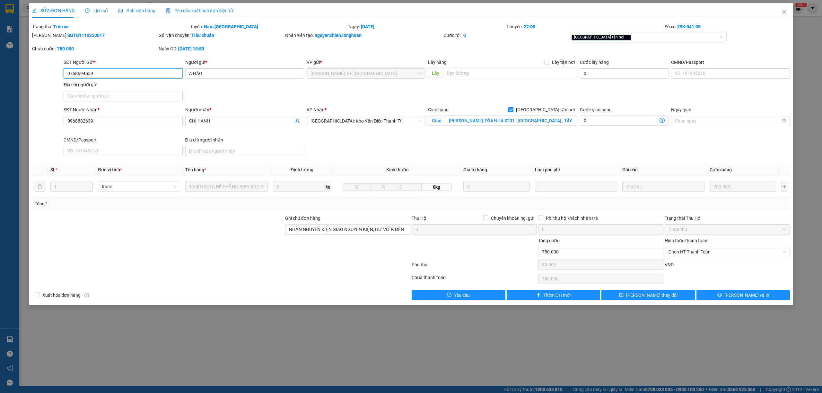 The height and width of the screenshot is (393, 822). What do you see at coordinates (437, 62) in the screenshot?
I see `span: Lấy hàng` at bounding box center [437, 62].